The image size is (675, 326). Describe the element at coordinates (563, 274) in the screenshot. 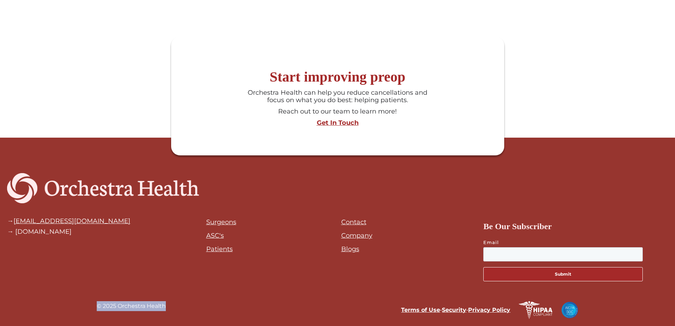

I see `button: Submit` at that location.